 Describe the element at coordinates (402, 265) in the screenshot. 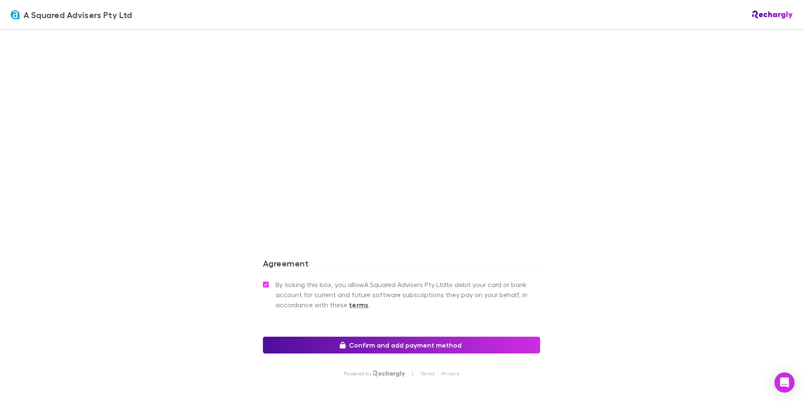

I see `h3: Agreement` at that location.